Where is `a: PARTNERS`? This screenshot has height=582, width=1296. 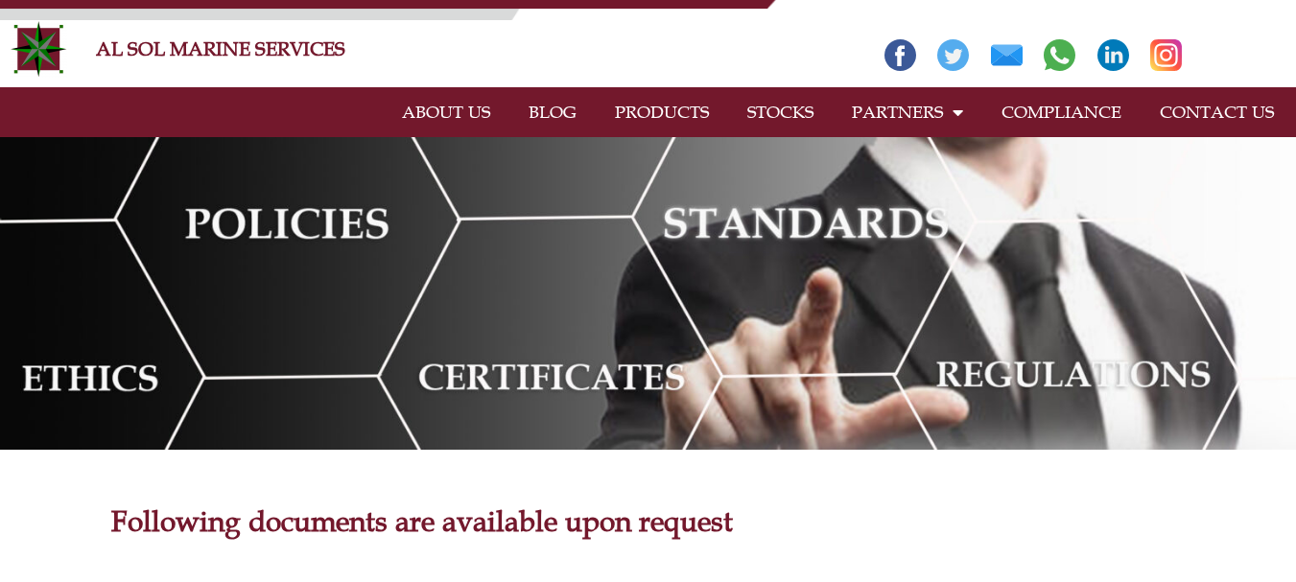 a: PARTNERS is located at coordinates (908, 112).